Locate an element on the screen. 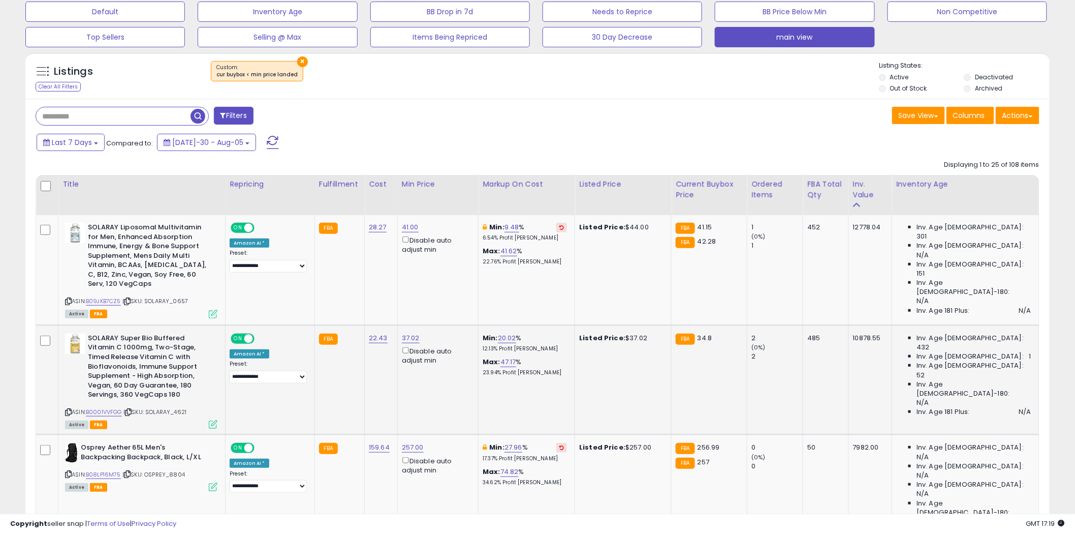 The width and height of the screenshot is (1075, 534). div: Inventory Age is located at coordinates (965, 184).